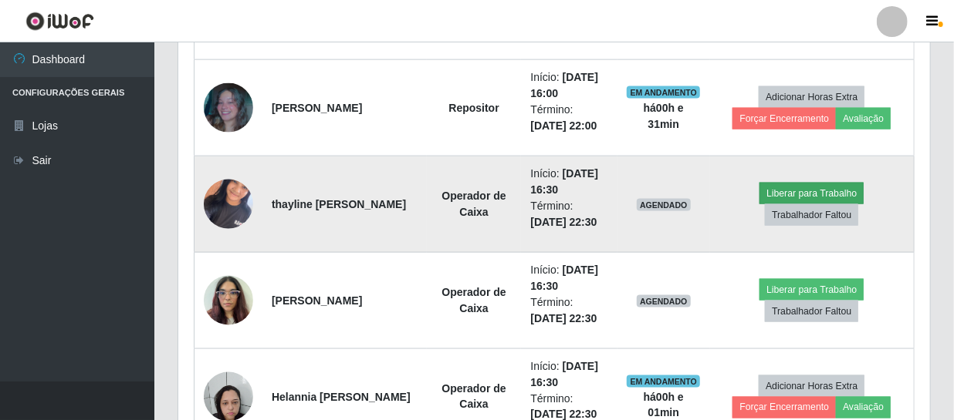  I want to click on strong: Repositor, so click(473, 108).